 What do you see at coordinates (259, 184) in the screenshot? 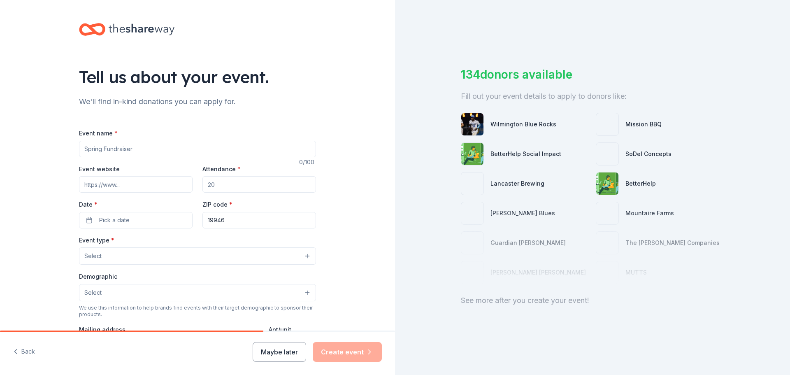
I see `input: 20` at bounding box center [259, 184].